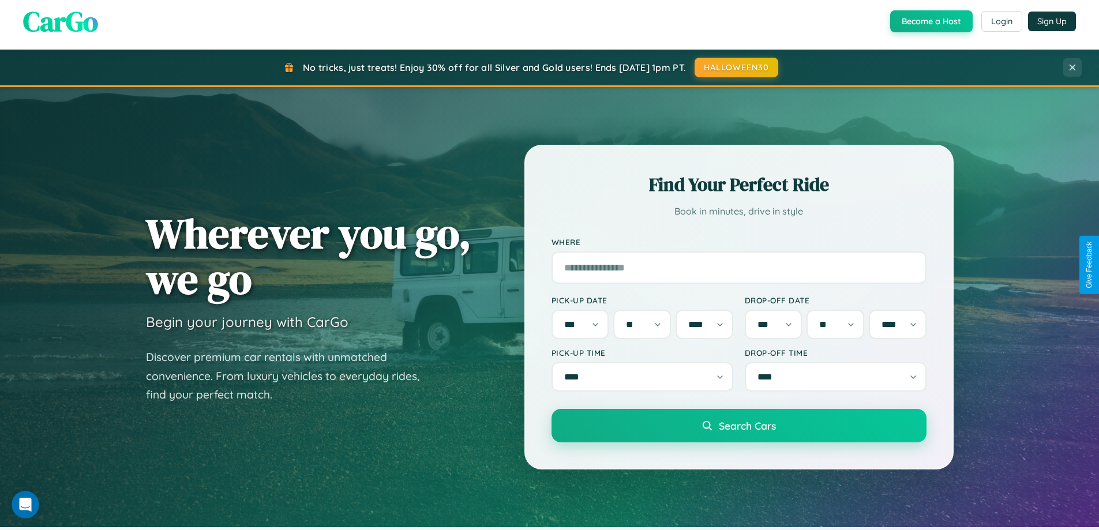 The height and width of the screenshot is (530, 1099). I want to click on span: Search Cars, so click(747, 426).